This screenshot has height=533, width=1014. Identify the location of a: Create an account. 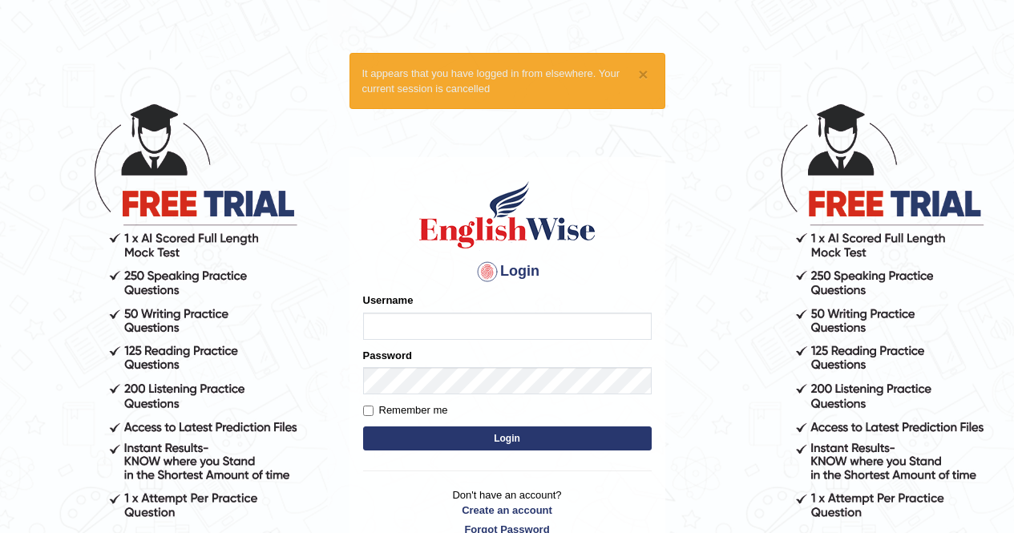
(508, 510).